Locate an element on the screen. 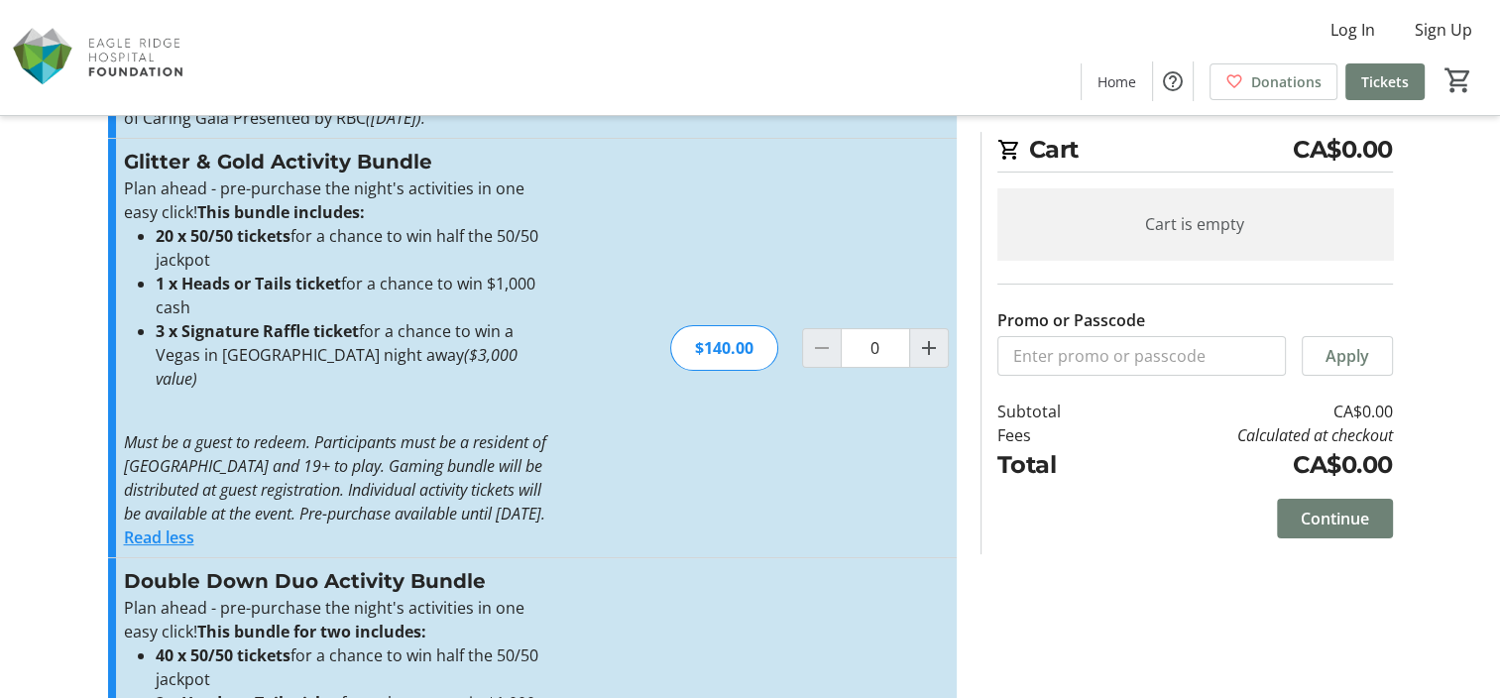  span: Tickets is located at coordinates (1385, 81).